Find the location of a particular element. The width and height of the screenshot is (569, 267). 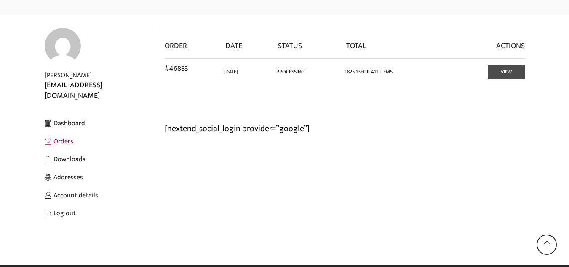

td: for 411 items is located at coordinates (394, 71).